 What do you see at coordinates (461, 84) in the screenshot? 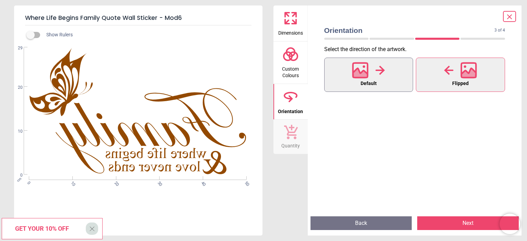
I see `span: Flipped` at bounding box center [461, 84].